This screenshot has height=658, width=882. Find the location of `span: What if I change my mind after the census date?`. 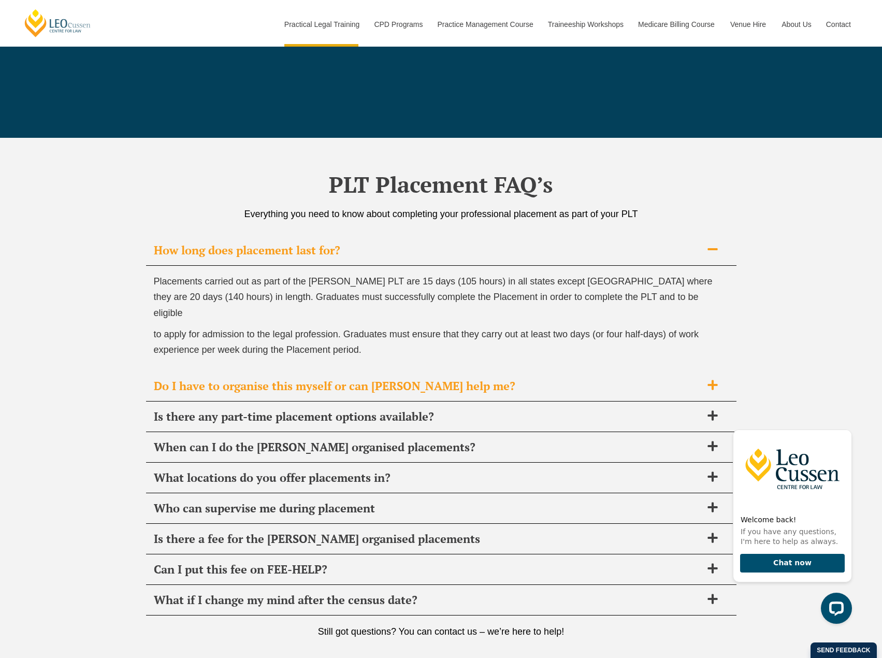

span: What if I change my mind after the census date? is located at coordinates (428, 600).